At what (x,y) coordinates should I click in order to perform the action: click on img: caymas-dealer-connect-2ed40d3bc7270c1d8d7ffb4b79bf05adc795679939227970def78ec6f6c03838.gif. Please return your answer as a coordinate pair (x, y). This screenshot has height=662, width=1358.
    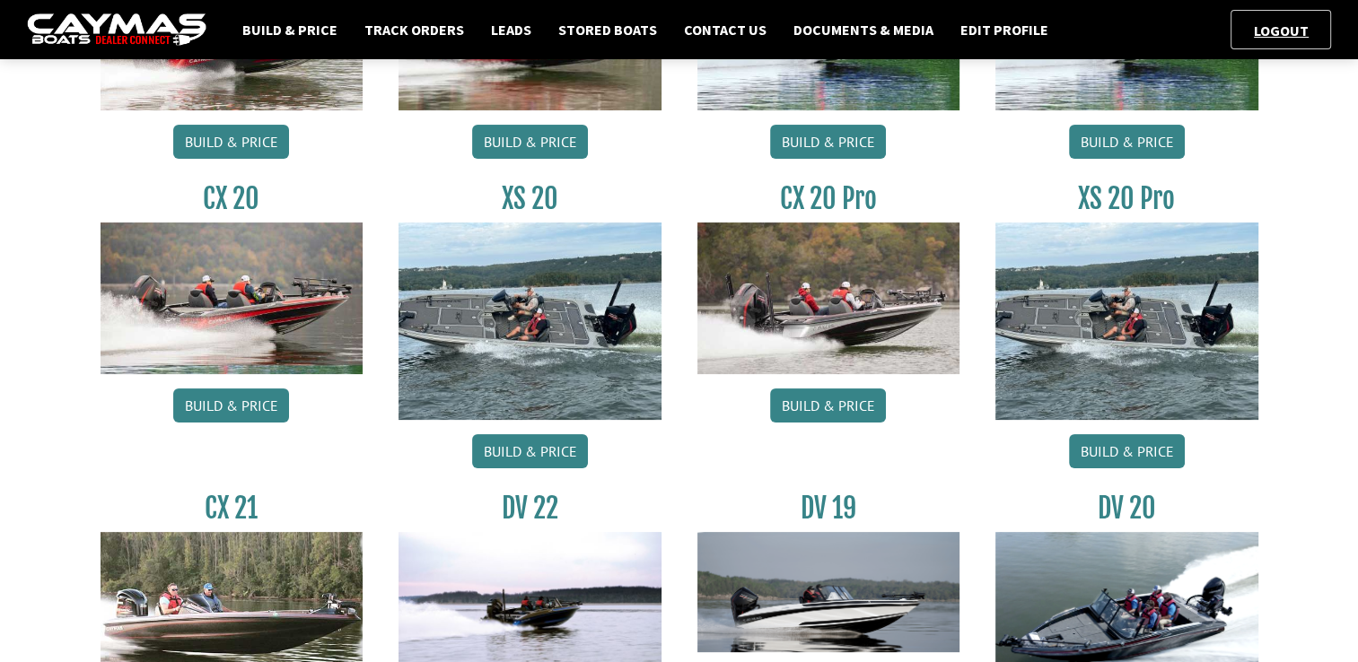
    Looking at the image, I should click on (117, 30).